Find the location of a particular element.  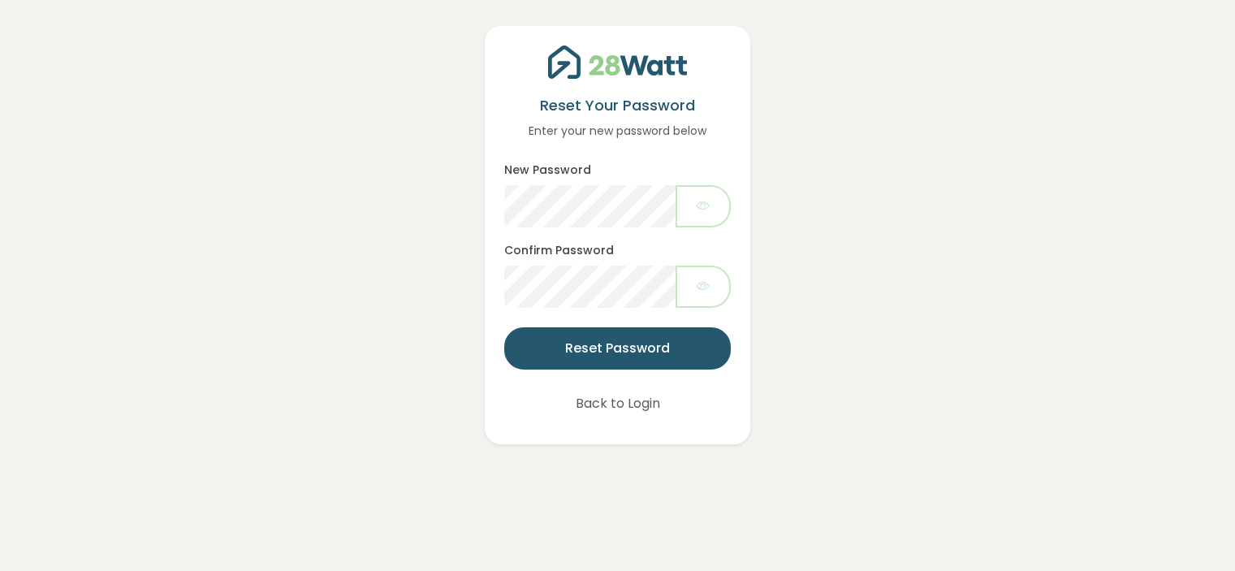

img: 28Watt is located at coordinates (617, 62).